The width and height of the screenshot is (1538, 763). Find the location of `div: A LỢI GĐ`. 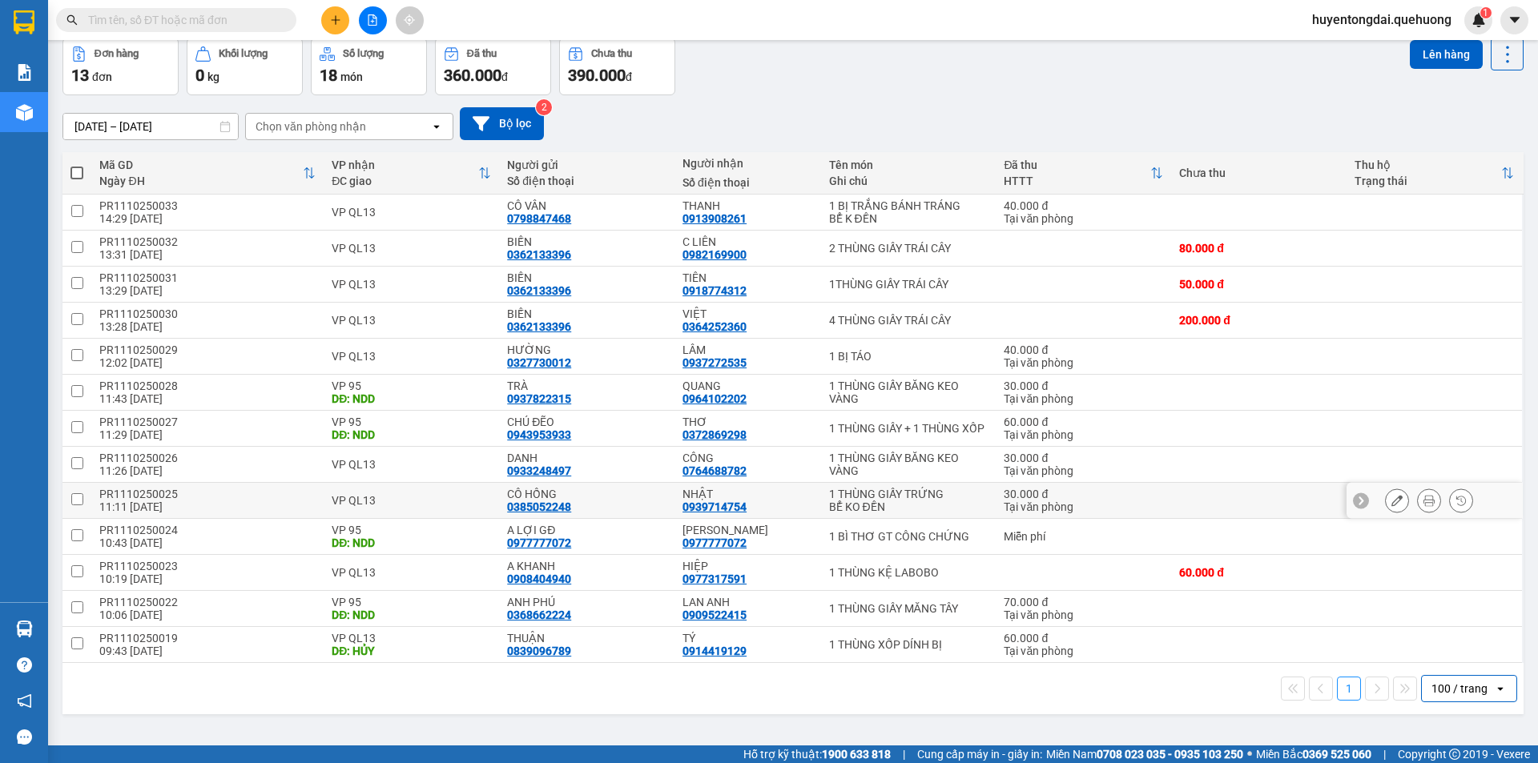

div: A LỢI GĐ is located at coordinates (586, 530).